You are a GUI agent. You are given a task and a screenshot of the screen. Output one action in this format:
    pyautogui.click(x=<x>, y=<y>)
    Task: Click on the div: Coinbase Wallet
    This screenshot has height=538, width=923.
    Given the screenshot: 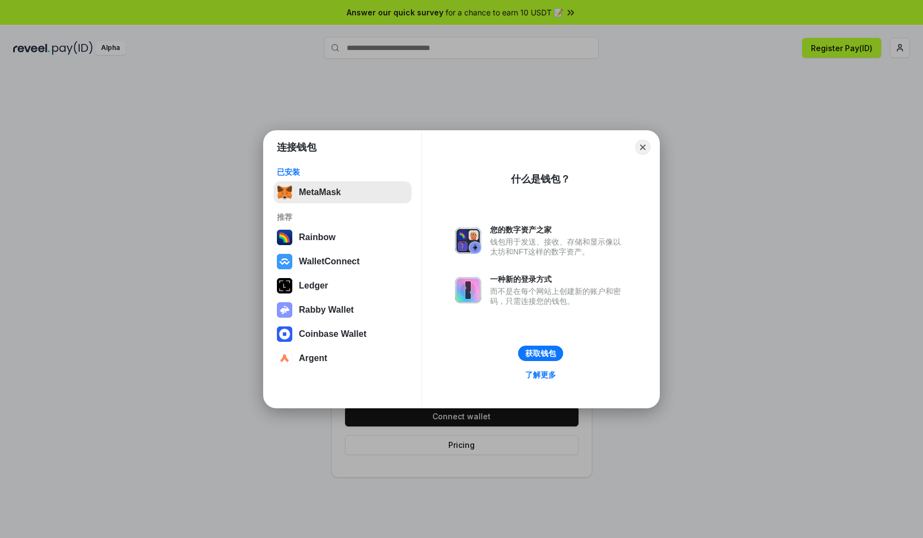 What is the action you would take?
    pyautogui.click(x=332, y=334)
    